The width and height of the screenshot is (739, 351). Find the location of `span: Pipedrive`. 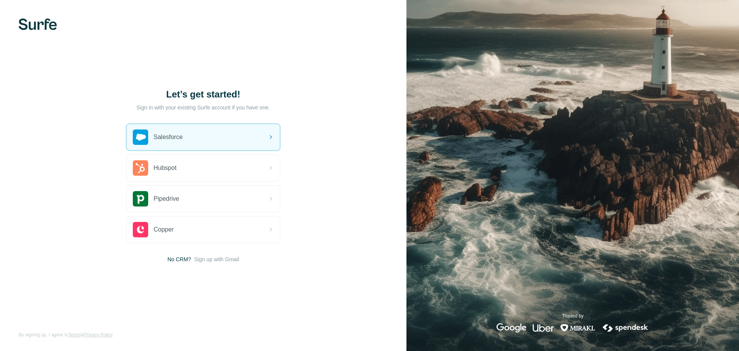

span: Pipedrive is located at coordinates (166, 199).